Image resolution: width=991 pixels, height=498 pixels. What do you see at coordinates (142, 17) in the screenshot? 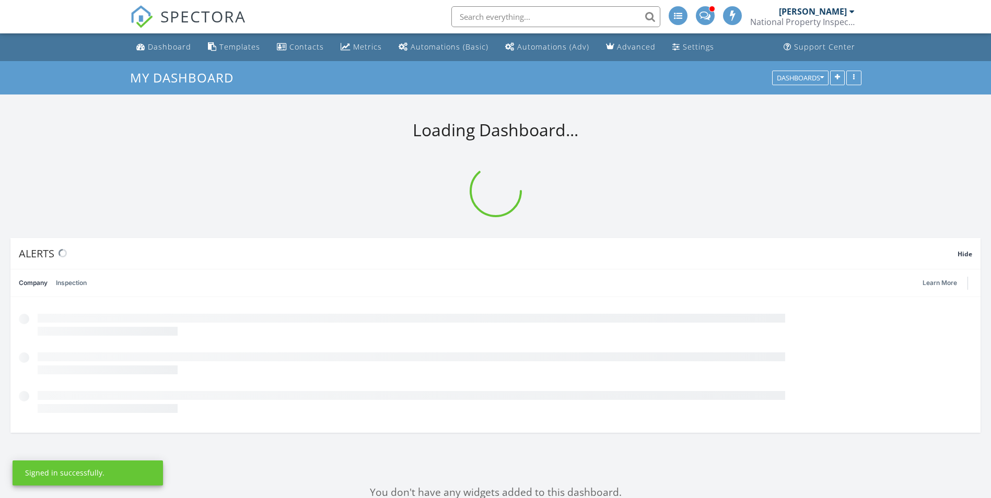
I see `img: The Best Home Inspection Software - Spectora` at bounding box center [142, 17].